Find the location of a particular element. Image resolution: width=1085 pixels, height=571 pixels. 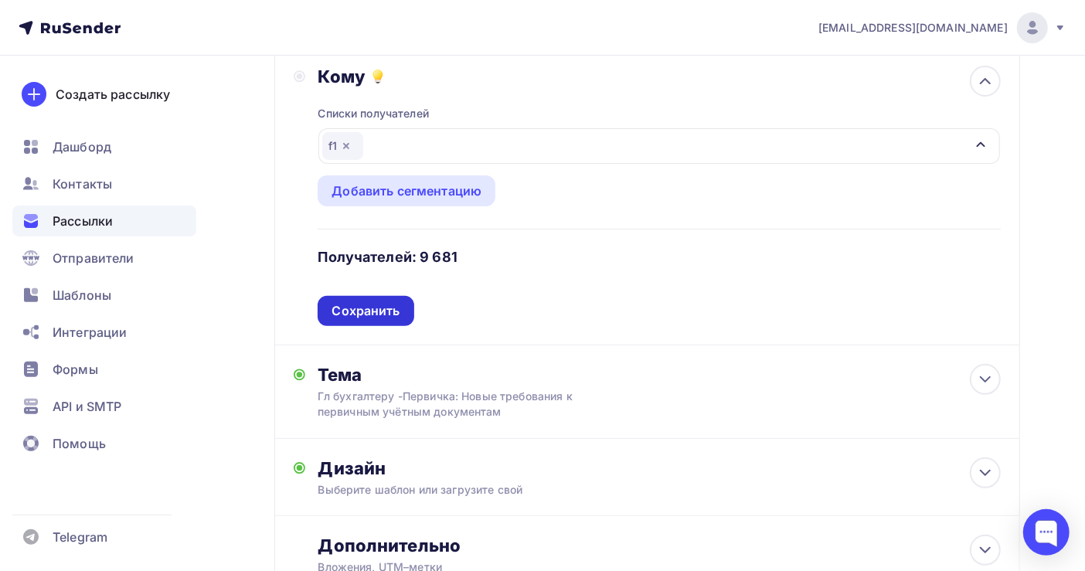

div: Дизайн is located at coordinates (659, 468).